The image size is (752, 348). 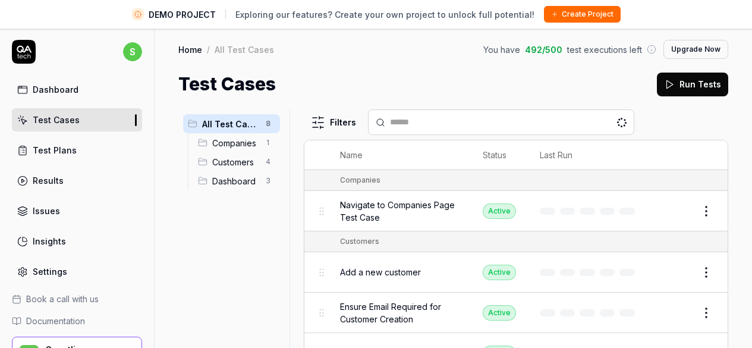 I want to click on div: Issues, so click(x=46, y=211).